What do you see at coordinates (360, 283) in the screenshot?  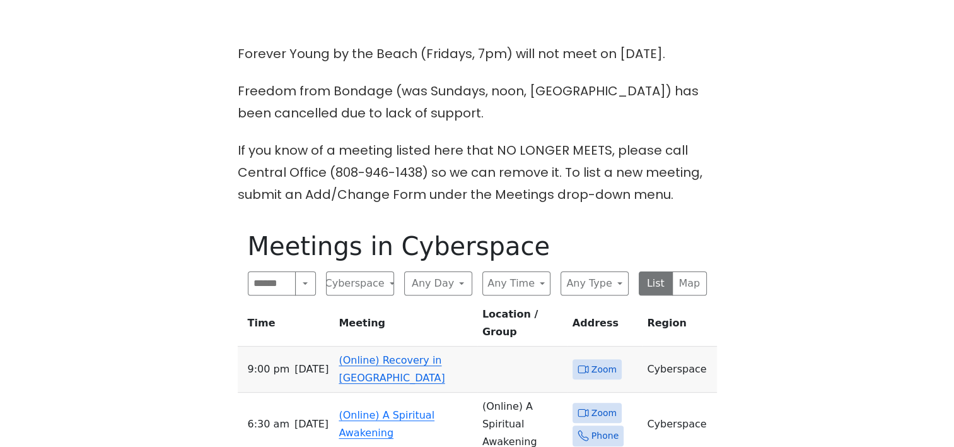 I see `button: Cyberspace` at bounding box center [360, 283].